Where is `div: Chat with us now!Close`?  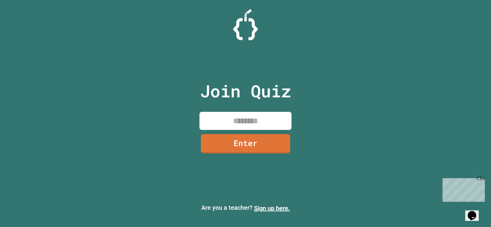 div: Chat with us now!Close is located at coordinates (22, 21).